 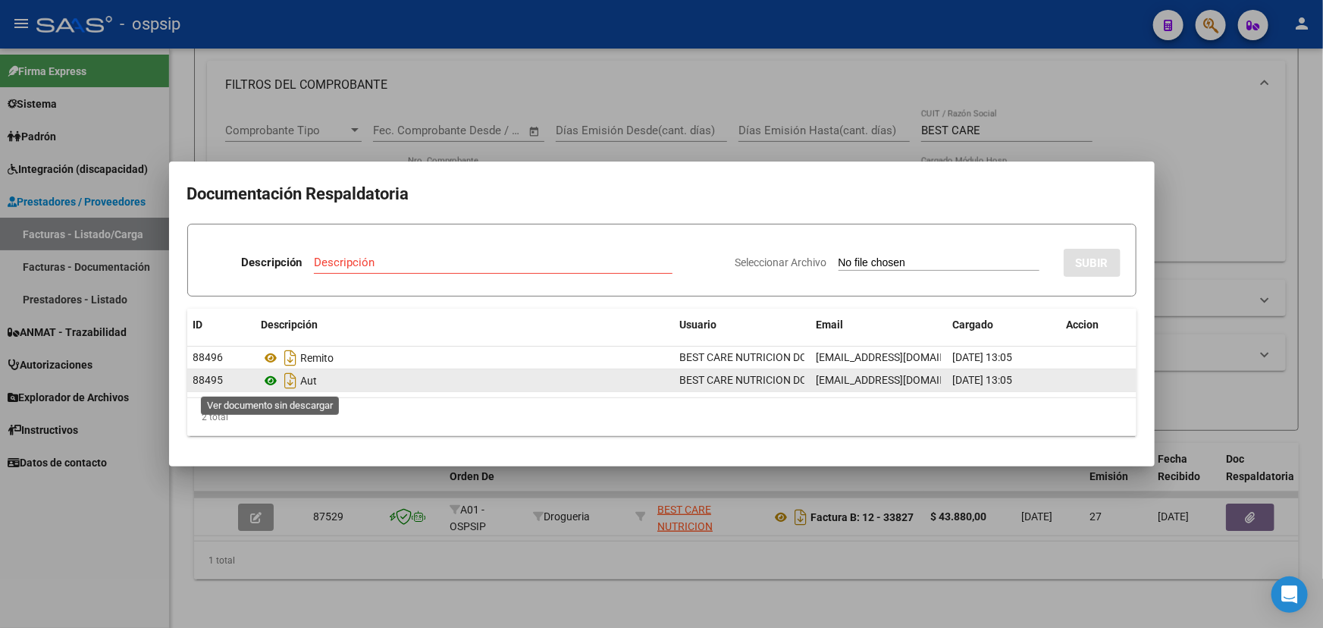 What do you see at coordinates (221, 324) in the screenshot?
I see `datatable-header-cell: ID` at bounding box center [221, 324].